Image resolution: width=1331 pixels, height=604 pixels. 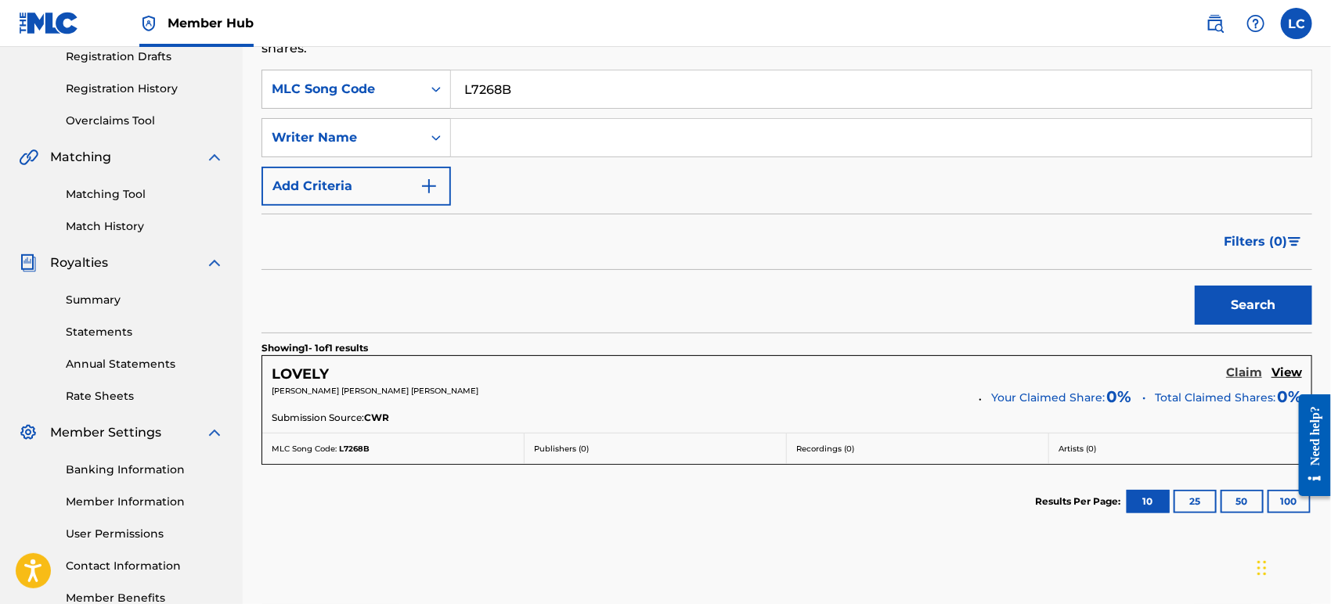 I want to click on span: 0 %, so click(x=1119, y=397).